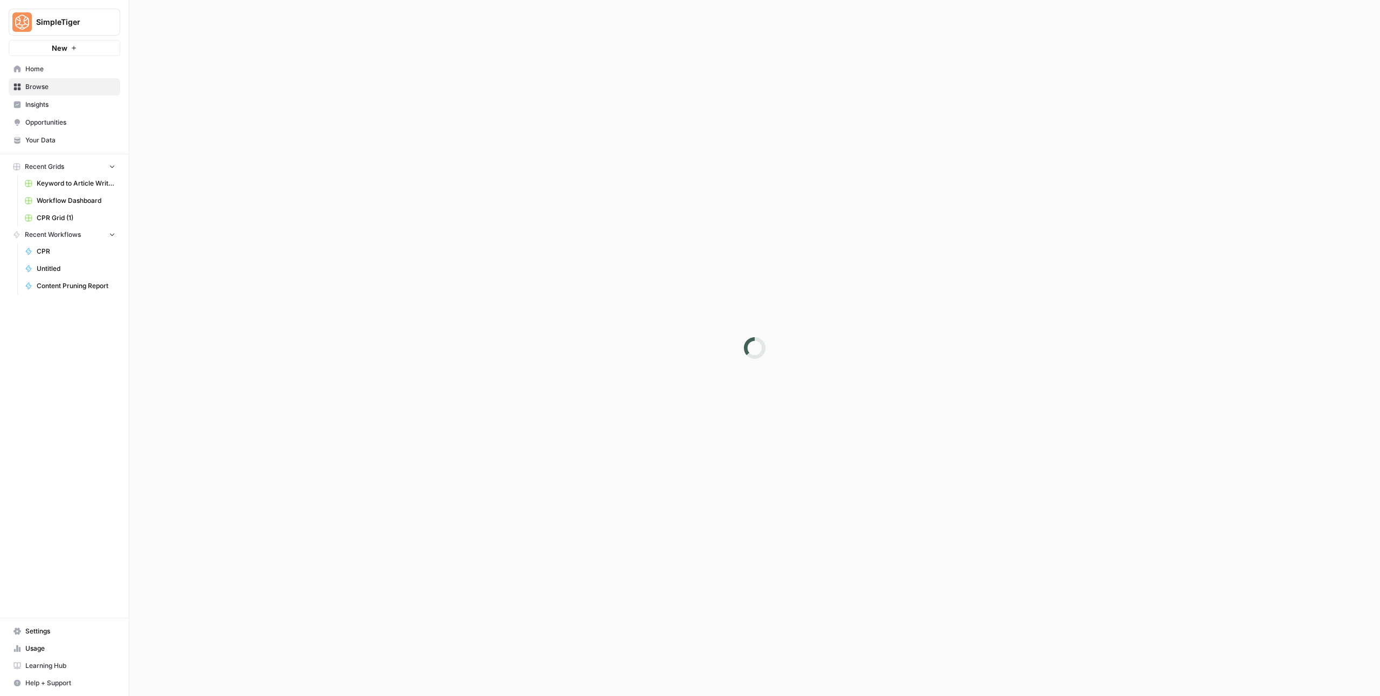 This screenshot has height=696, width=1380. Describe the element at coordinates (76, 269) in the screenshot. I see `span: Untitled` at that location.